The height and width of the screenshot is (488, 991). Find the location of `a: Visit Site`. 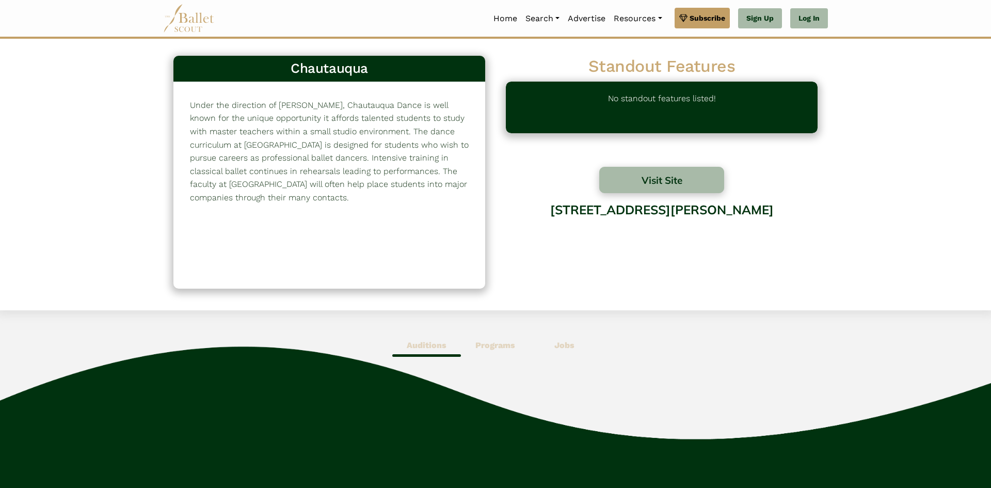

a: Visit Site is located at coordinates (662, 180).